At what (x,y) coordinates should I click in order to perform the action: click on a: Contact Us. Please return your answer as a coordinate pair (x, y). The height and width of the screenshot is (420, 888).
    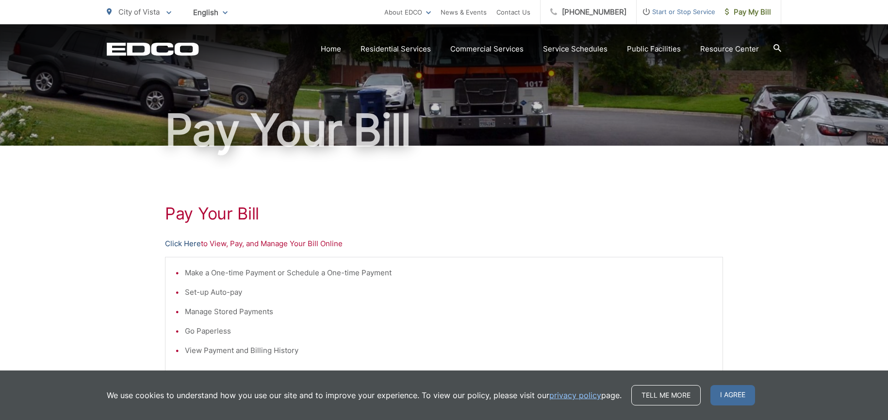
    Looking at the image, I should click on (514, 12).